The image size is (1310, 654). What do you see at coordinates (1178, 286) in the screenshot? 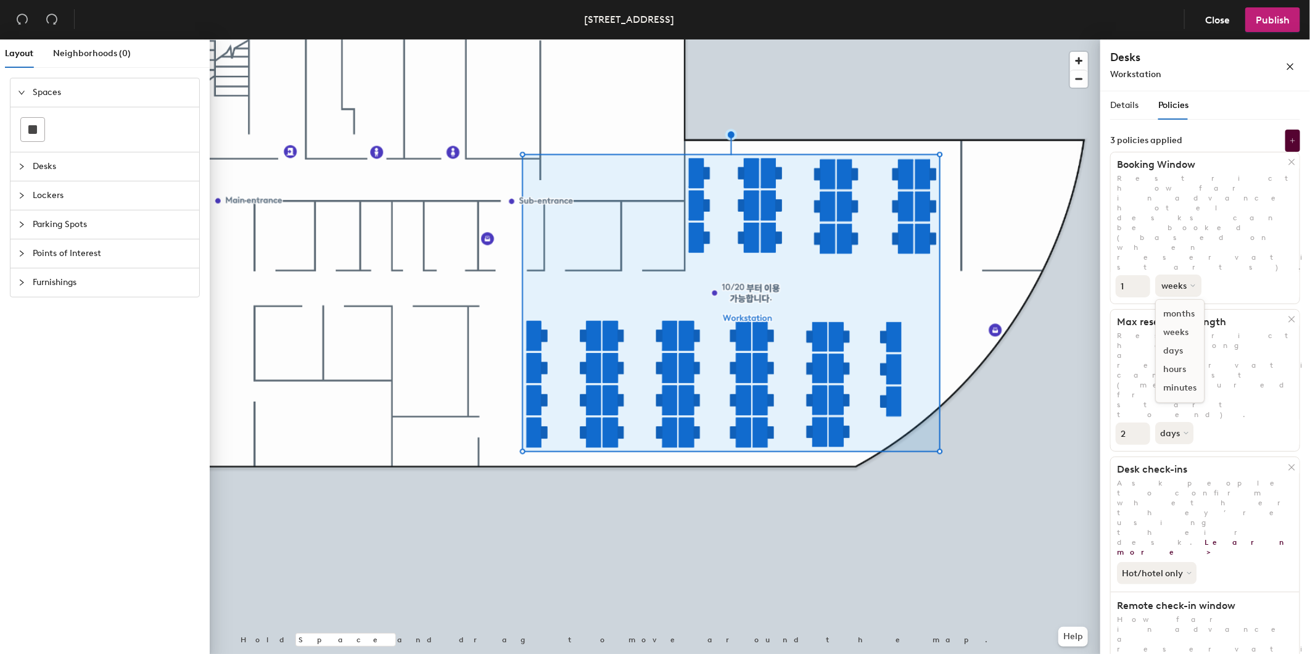
I see `button: weeks` at bounding box center [1178, 286].